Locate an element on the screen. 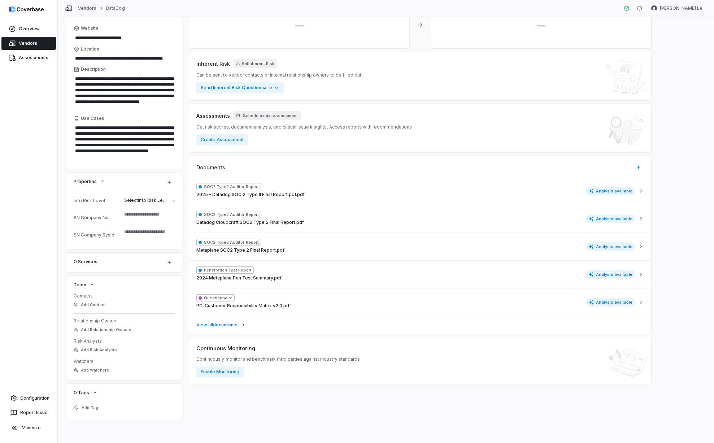 Image resolution: width=714 pixels, height=443 pixels. button: Enable Monitoring is located at coordinates (220, 372).